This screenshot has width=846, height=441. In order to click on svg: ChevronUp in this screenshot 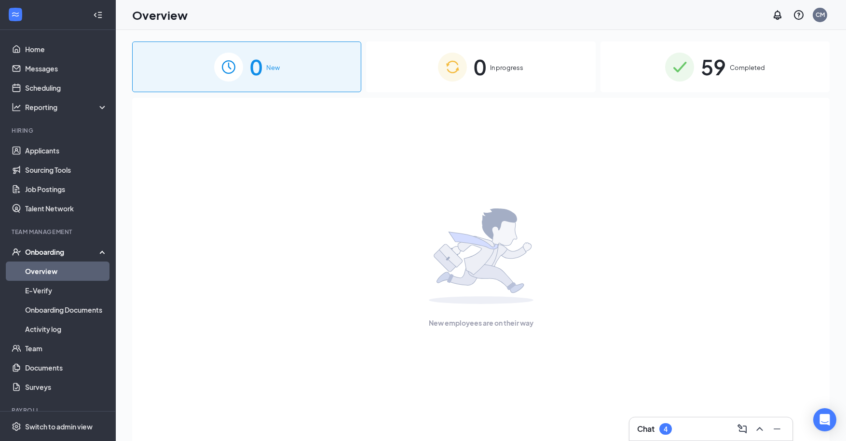, I will do `click(760, 429)`.